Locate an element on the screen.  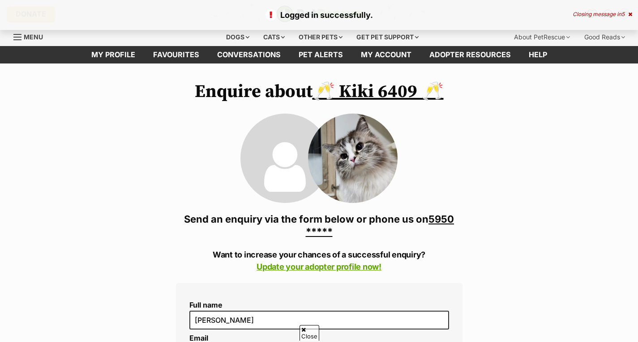
div: Other pets is located at coordinates (320, 37).